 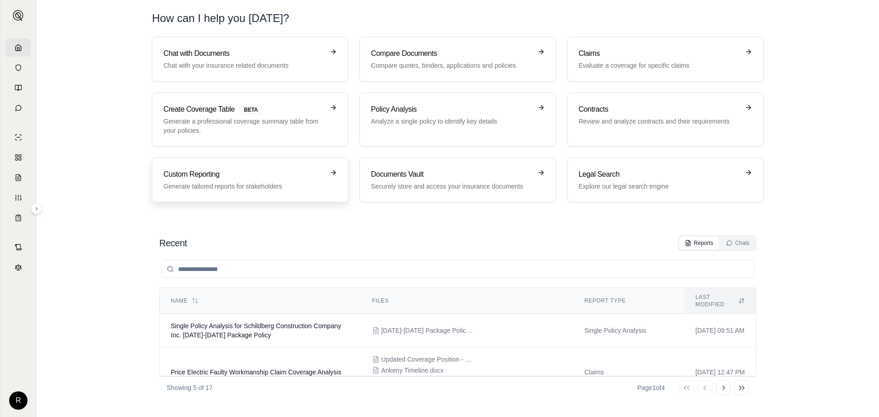 What do you see at coordinates (244, 109) in the screenshot?
I see `h3: Create Coverage Table` at bounding box center [244, 109].